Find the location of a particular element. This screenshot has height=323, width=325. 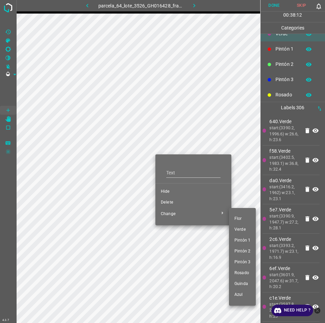

span: Pintón 3 is located at coordinates (242, 262).